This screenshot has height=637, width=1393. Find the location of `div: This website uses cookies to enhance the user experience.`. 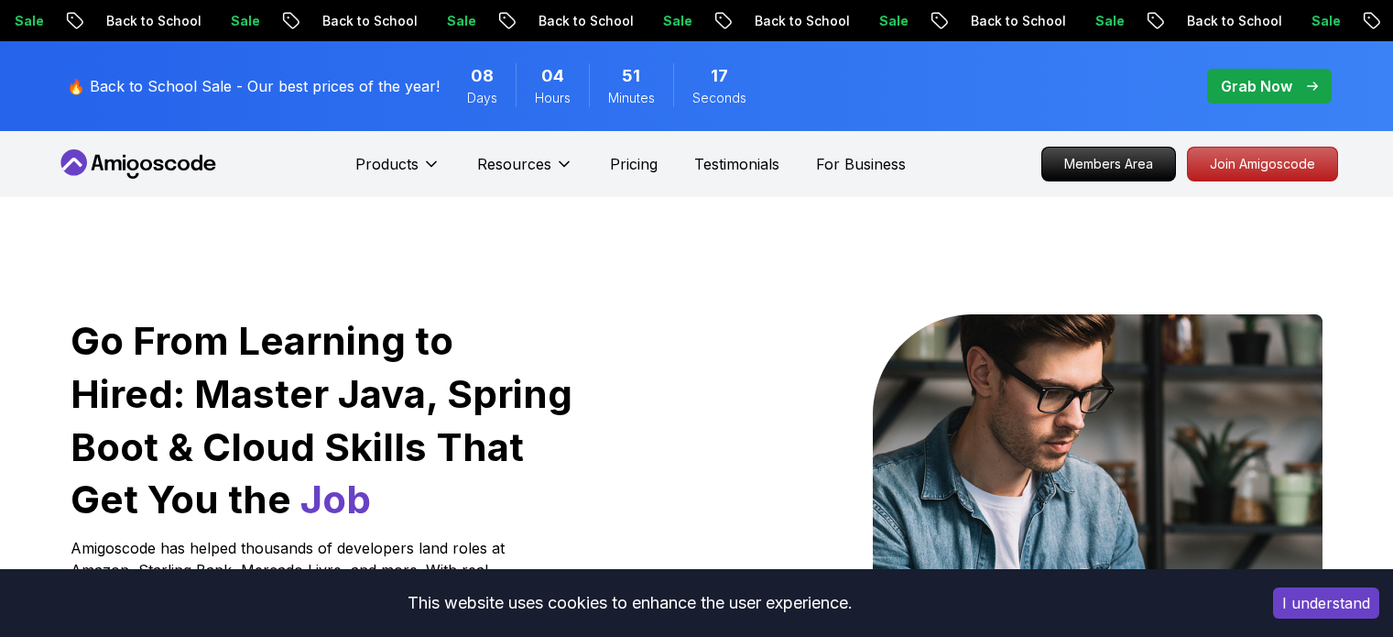

div: This website uses cookies to enhance the user experience. is located at coordinates (629, 603).